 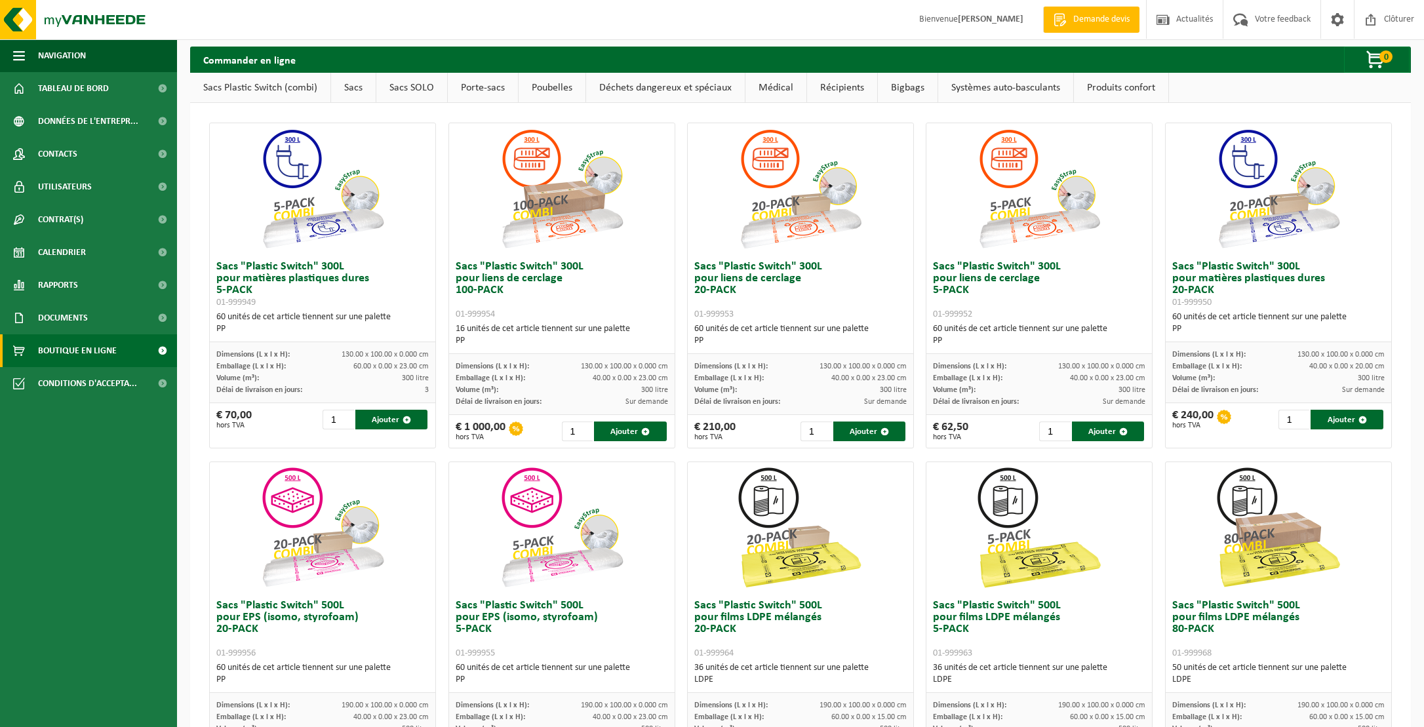 What do you see at coordinates (87, 384) in the screenshot?
I see `span: Conditions d'accepta...` at bounding box center [87, 384].